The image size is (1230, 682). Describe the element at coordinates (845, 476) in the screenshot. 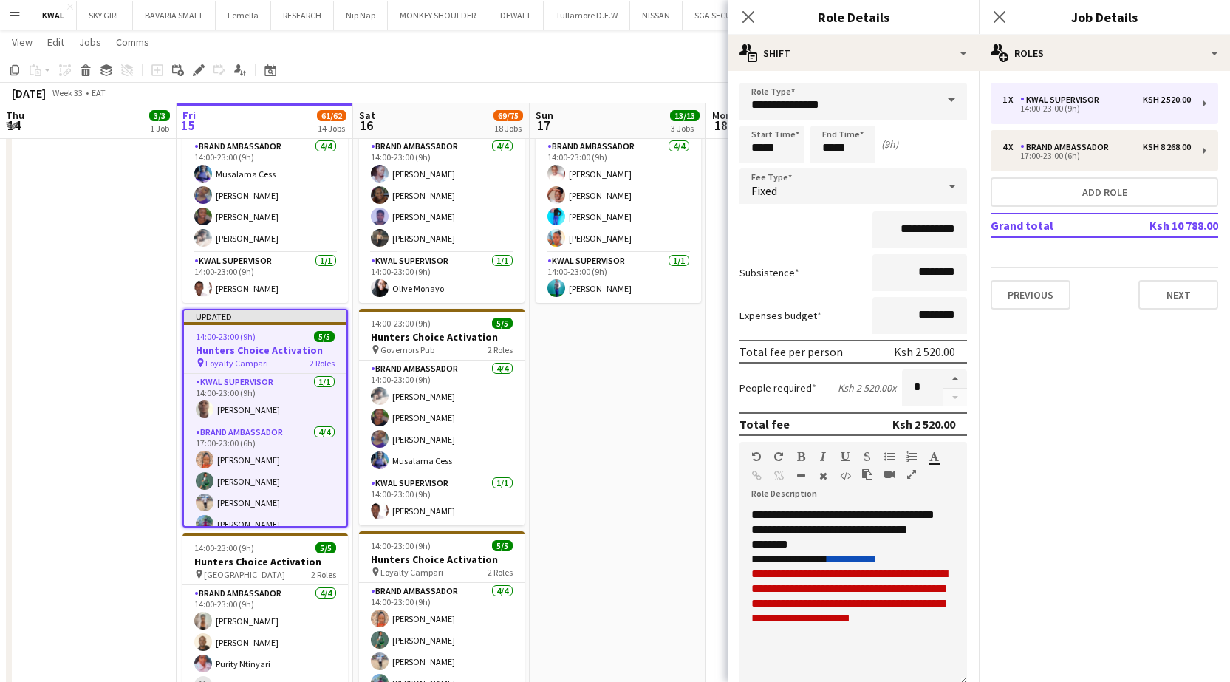

I see `button: HTML Code` at that location.